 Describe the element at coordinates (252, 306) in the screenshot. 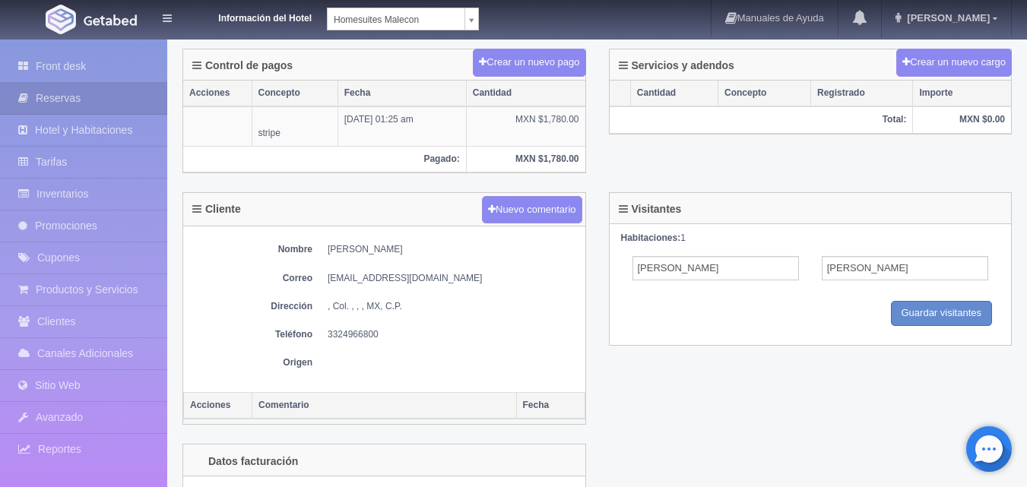

I see `dt: Dirección` at that location.